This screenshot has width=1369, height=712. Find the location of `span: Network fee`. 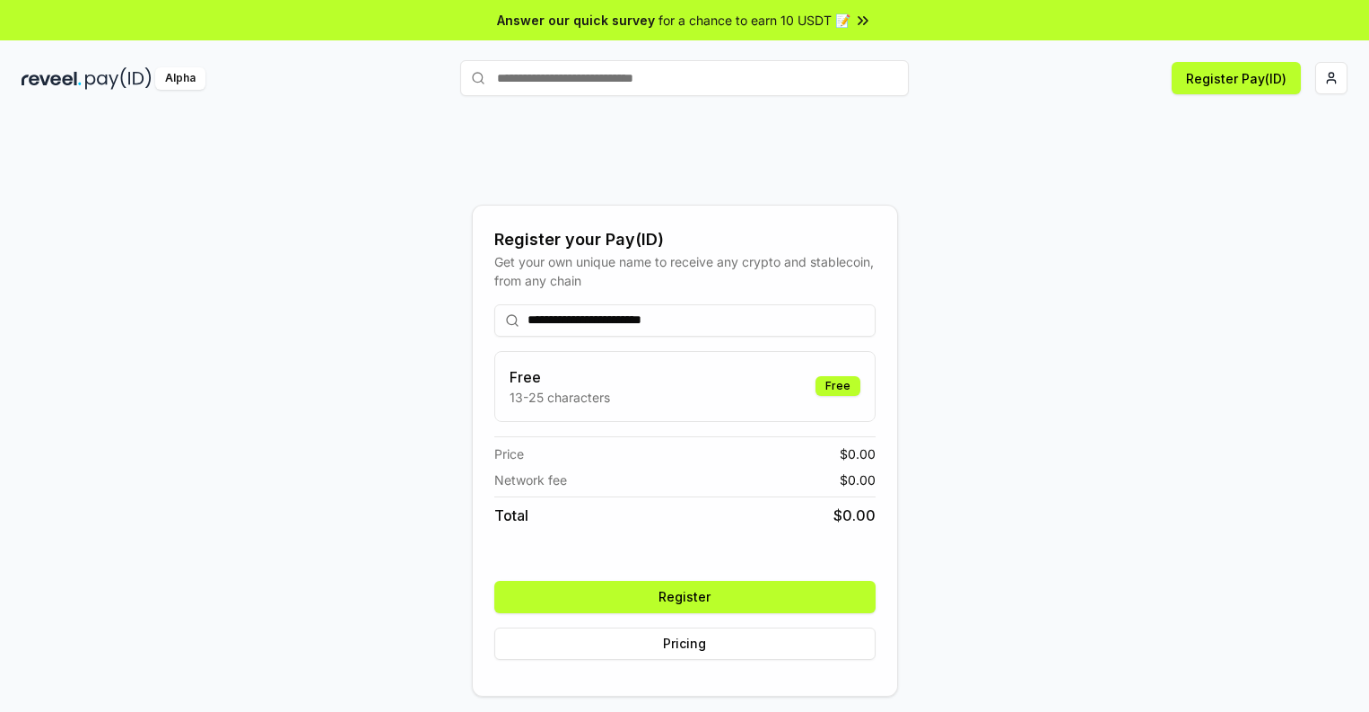

span: Network fee is located at coordinates (530, 479).